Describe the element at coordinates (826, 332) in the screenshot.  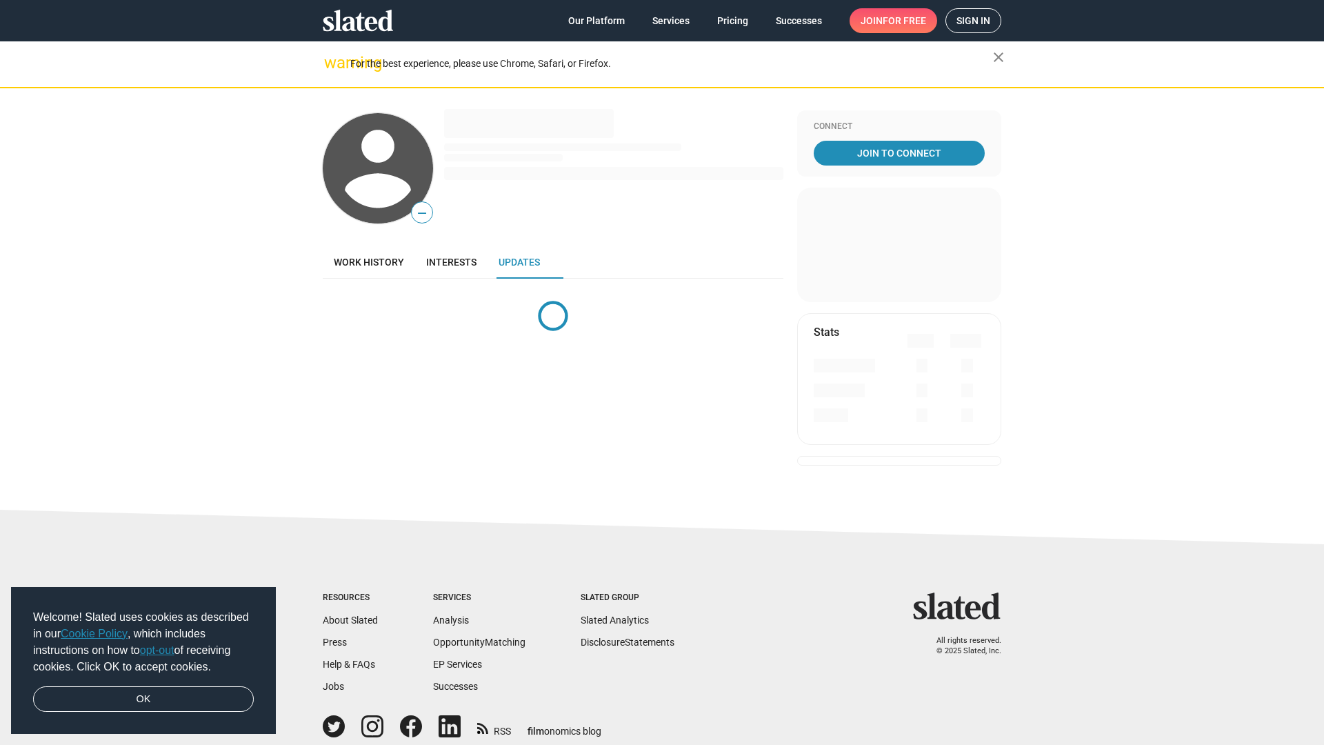
I see `mat-card-title: Stats` at that location.